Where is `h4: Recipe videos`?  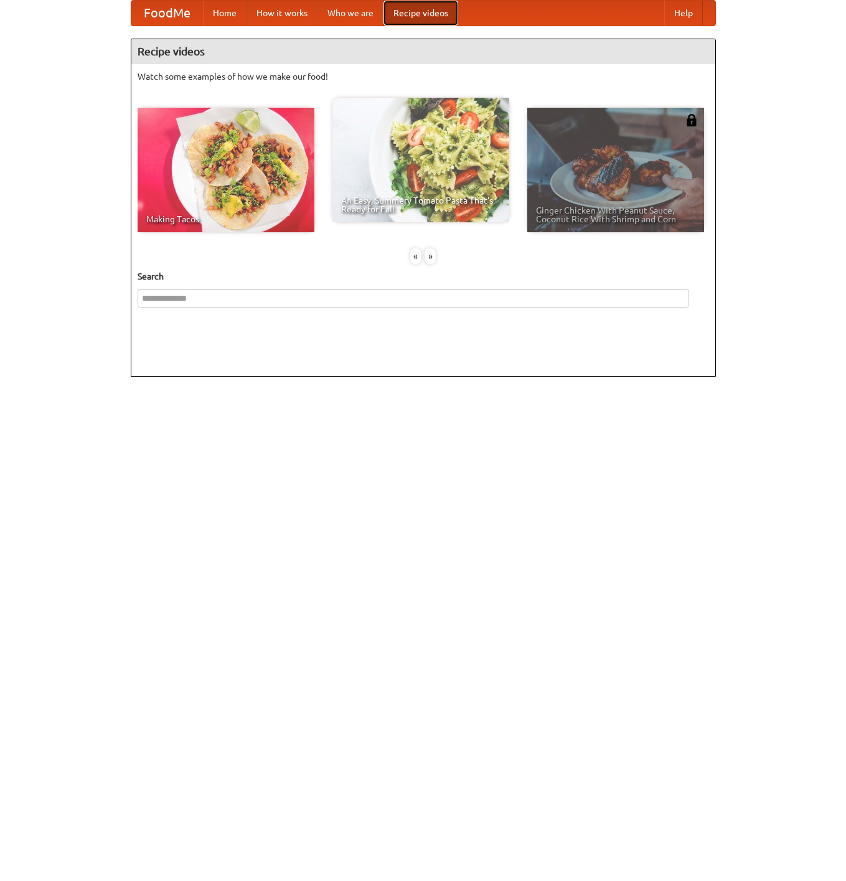
h4: Recipe videos is located at coordinates (423, 52).